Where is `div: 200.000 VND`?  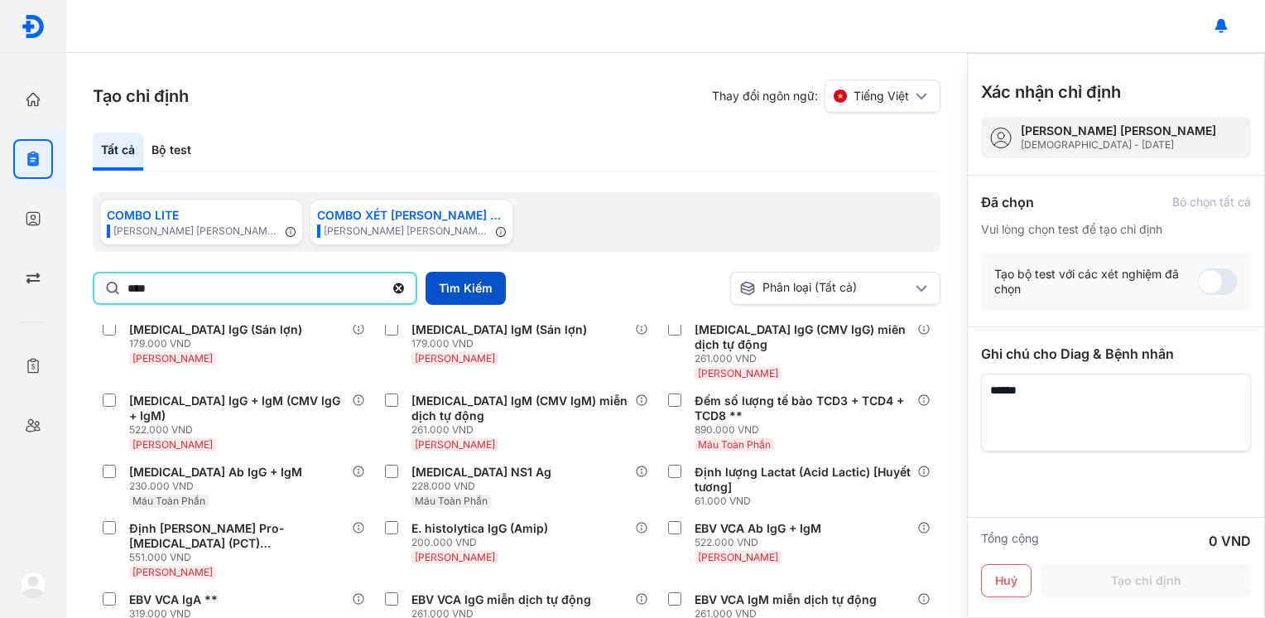
div: 200.000 VND is located at coordinates (483, 542).